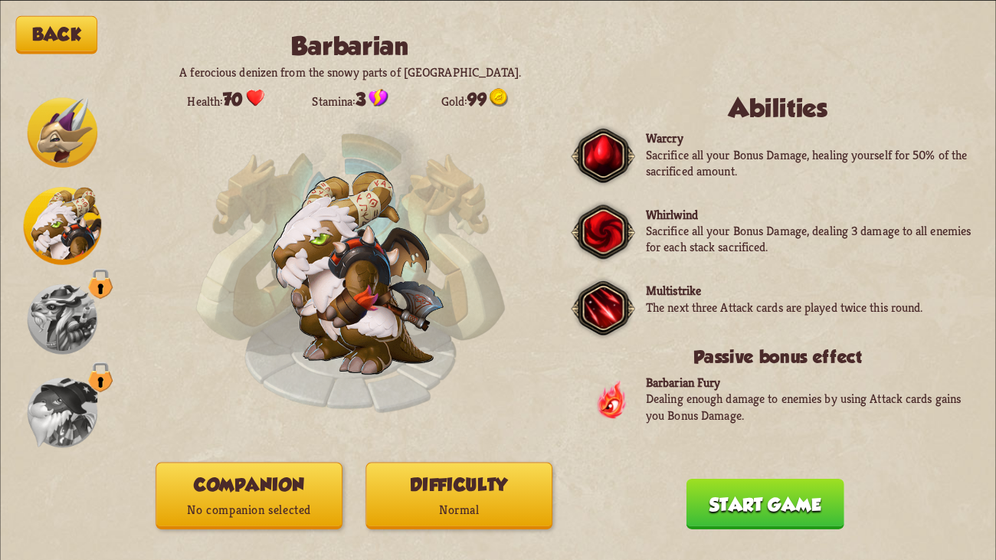  I want to click on img: Enchantment_Altar.png, so click(350, 264).